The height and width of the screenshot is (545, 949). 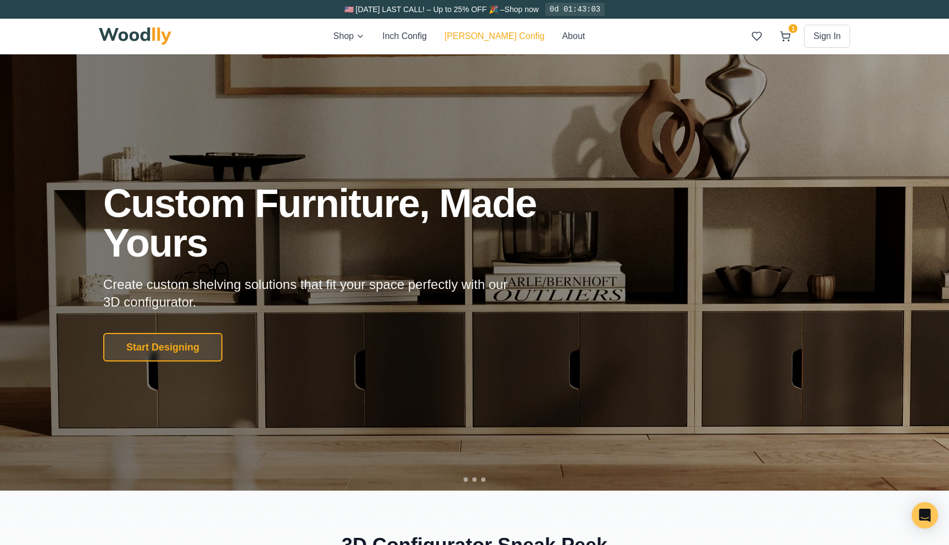 I want to click on span: 1, so click(x=793, y=29).